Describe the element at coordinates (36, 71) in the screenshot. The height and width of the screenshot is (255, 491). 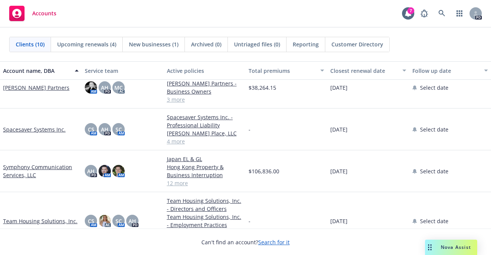
I see `div: Account name, DBA` at that location.